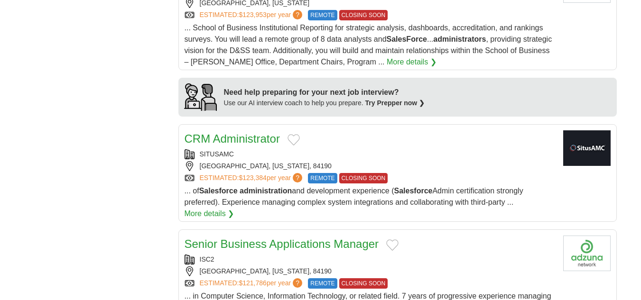 This screenshot has height=300, width=641. What do you see at coordinates (587, 148) in the screenshot?
I see `img: SitusAMC logo` at bounding box center [587, 148].